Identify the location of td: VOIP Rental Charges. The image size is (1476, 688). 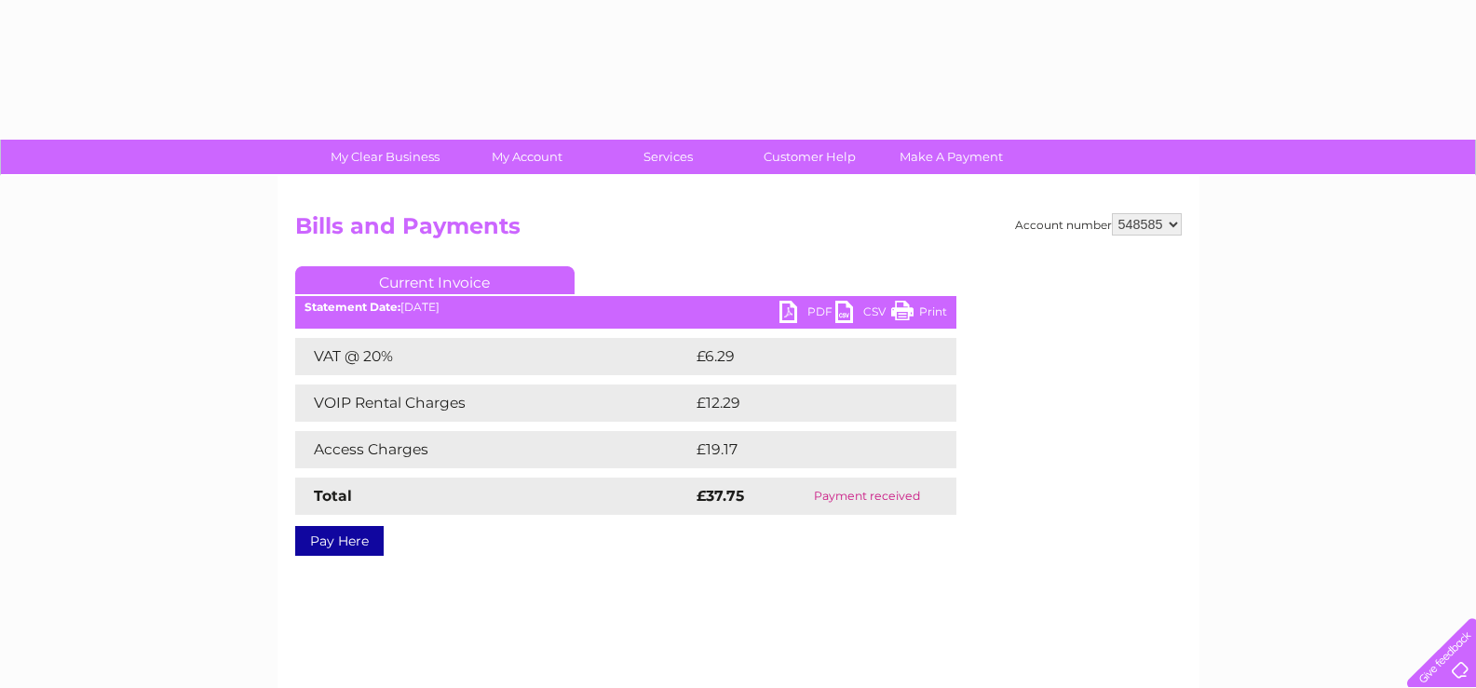
(494, 403).